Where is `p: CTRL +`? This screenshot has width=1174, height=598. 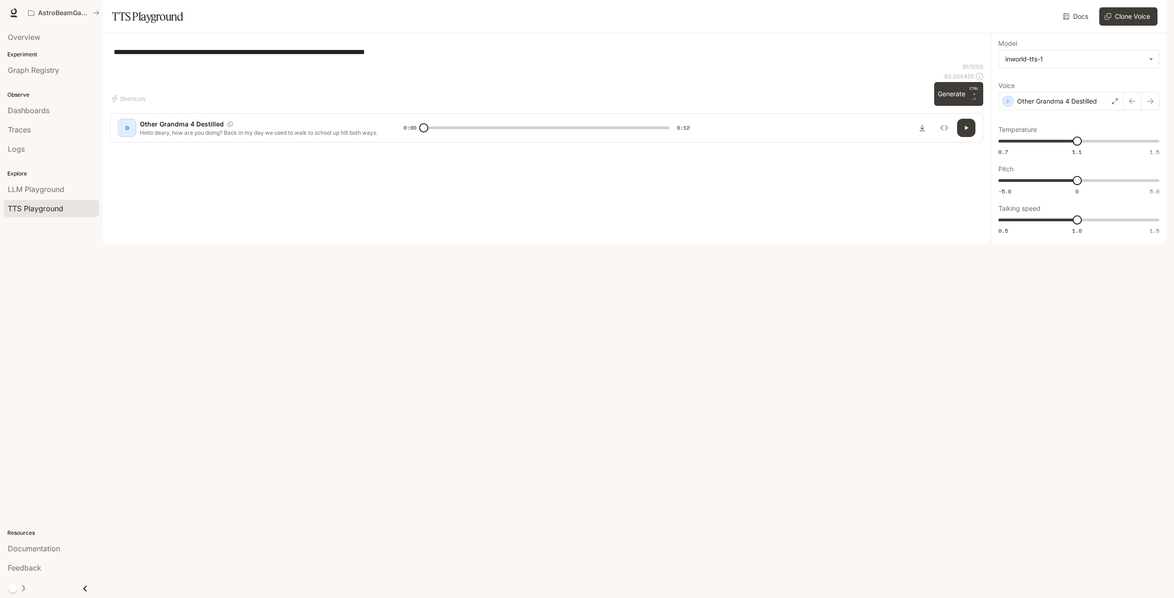
p: CTRL + is located at coordinates (974, 91).